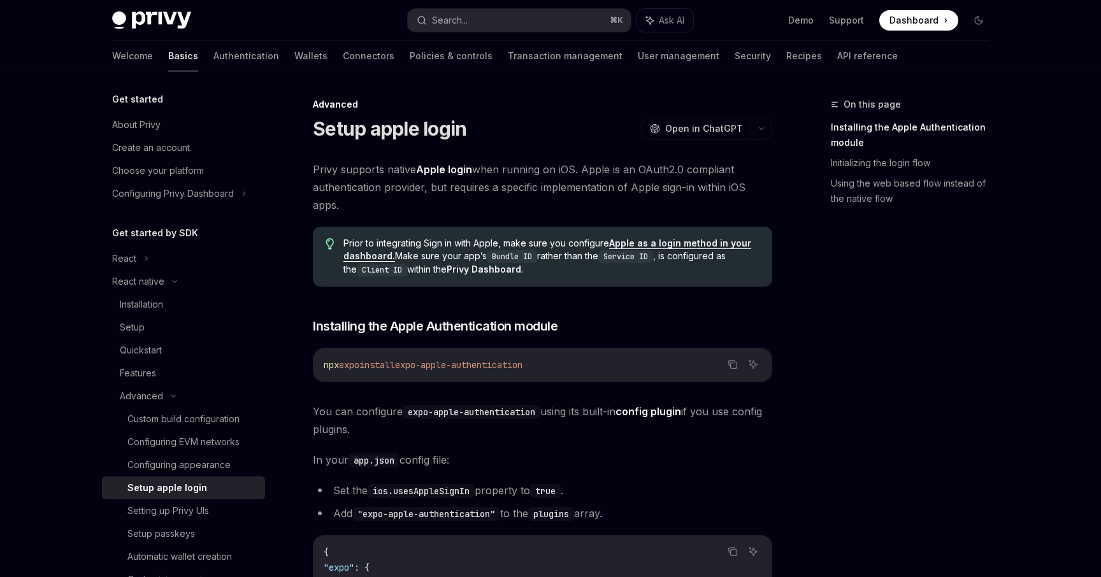  I want to click on div: Setup apple login, so click(167, 488).